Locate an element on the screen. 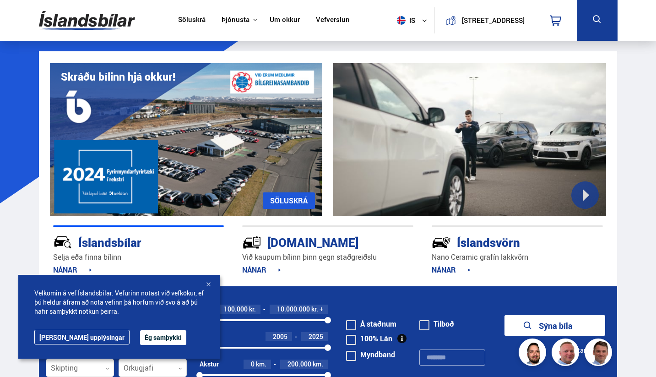 The height and width of the screenshot is (377, 656). img: nhp88E3Fdnt1Opn2.png is located at coordinates (534, 354).